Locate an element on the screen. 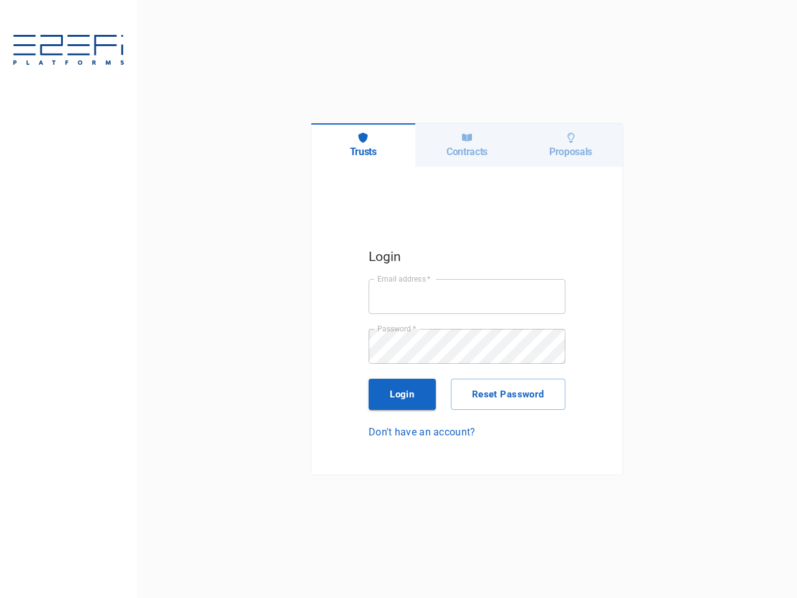  label: Password is located at coordinates (397, 328).